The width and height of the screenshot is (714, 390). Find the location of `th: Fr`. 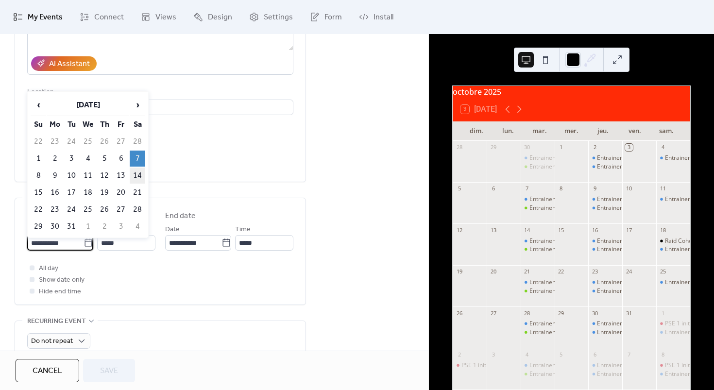

th: Fr is located at coordinates (121, 124).